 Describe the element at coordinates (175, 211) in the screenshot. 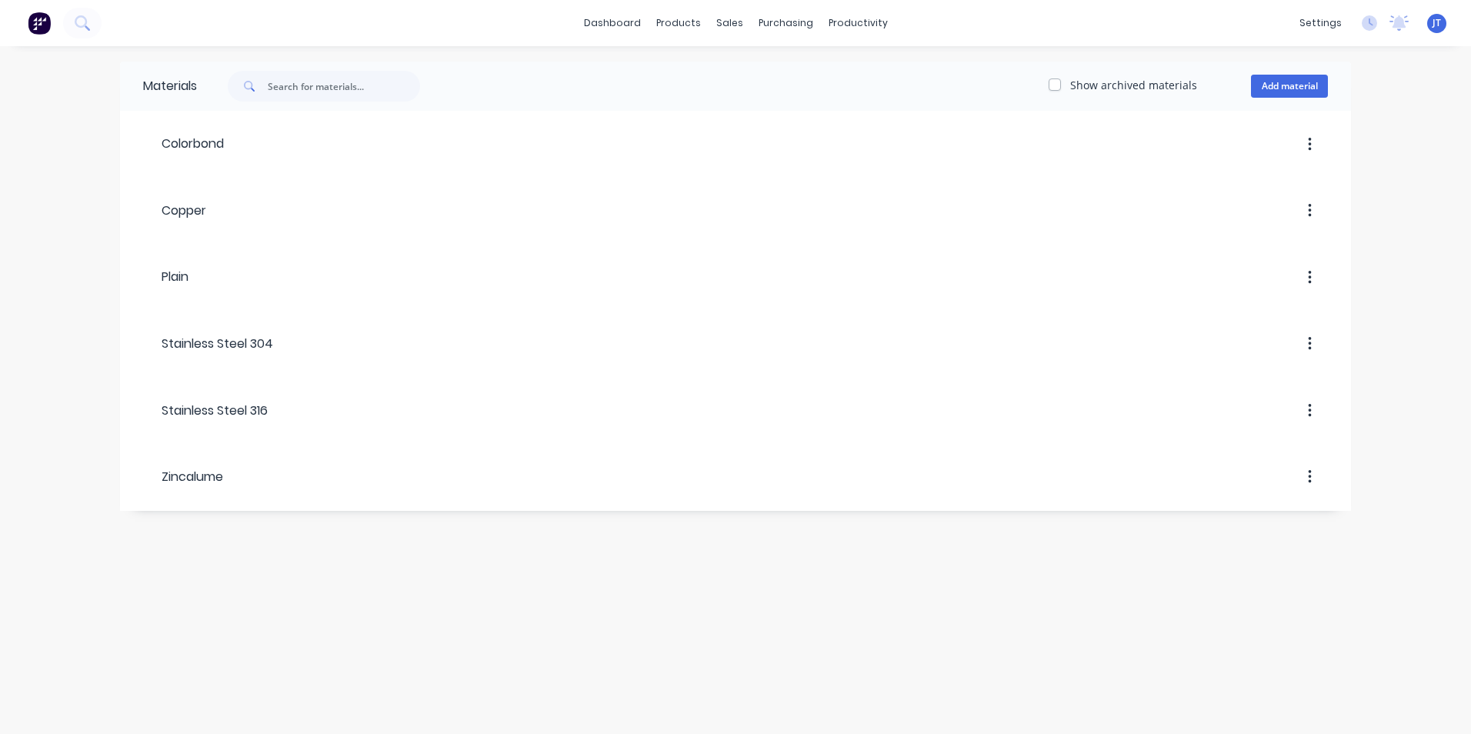

I see `div: Copper` at that location.